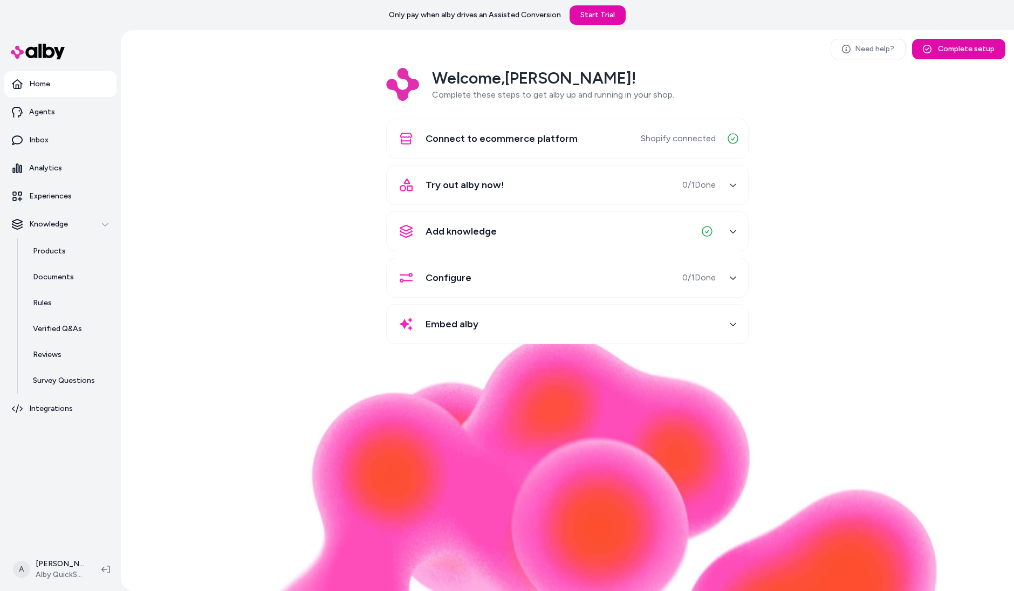 This screenshot has height=591, width=1014. Describe the element at coordinates (461, 231) in the screenshot. I see `span: Add knowledge` at that location.